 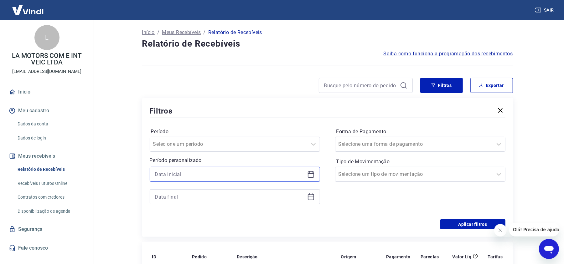 I want to click on a: Contratos com credores, so click(x=50, y=197).